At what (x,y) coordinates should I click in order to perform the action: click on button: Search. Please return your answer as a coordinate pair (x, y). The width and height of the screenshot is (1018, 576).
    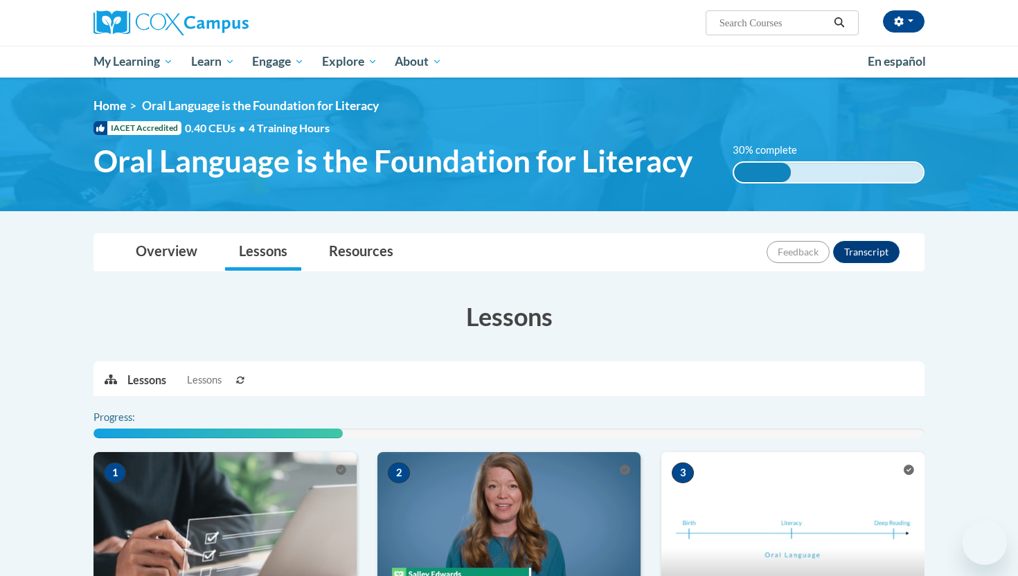
    Looking at the image, I should click on (839, 23).